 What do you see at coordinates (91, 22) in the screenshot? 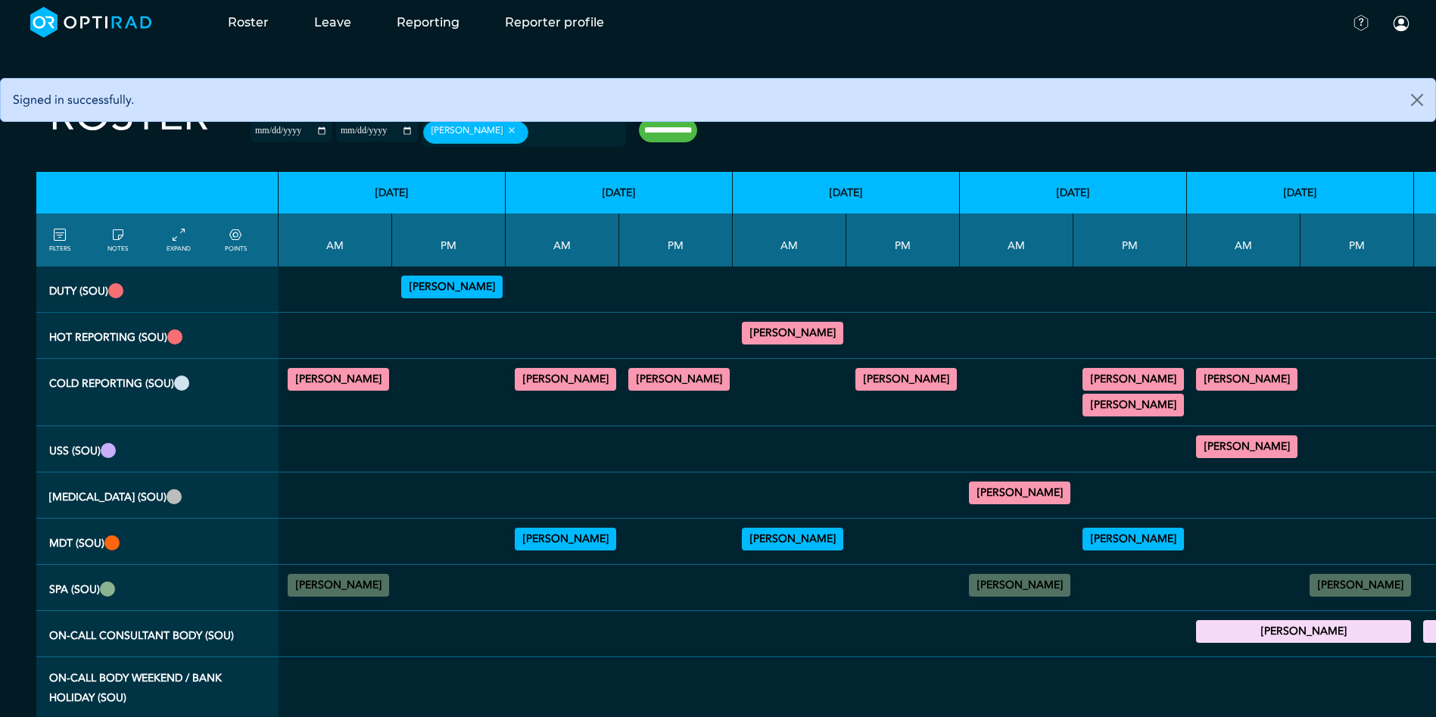
I see `img: brand-opti-rad-logos-blue-and-white-d2f68631ba2948856bd03f2d395fb146ddc8fb01b4b6e9315ea85fa773367...` at bounding box center [91, 22].